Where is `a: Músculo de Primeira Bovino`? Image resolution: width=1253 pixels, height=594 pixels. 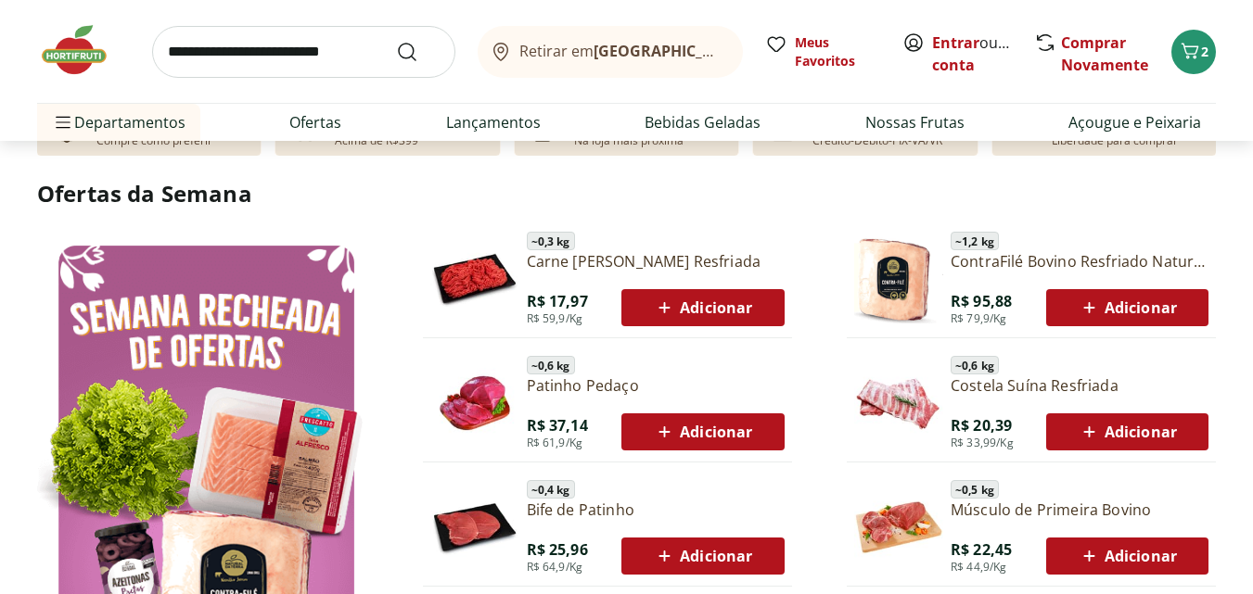
a: Músculo de Primeira Bovino is located at coordinates (1079, 510).